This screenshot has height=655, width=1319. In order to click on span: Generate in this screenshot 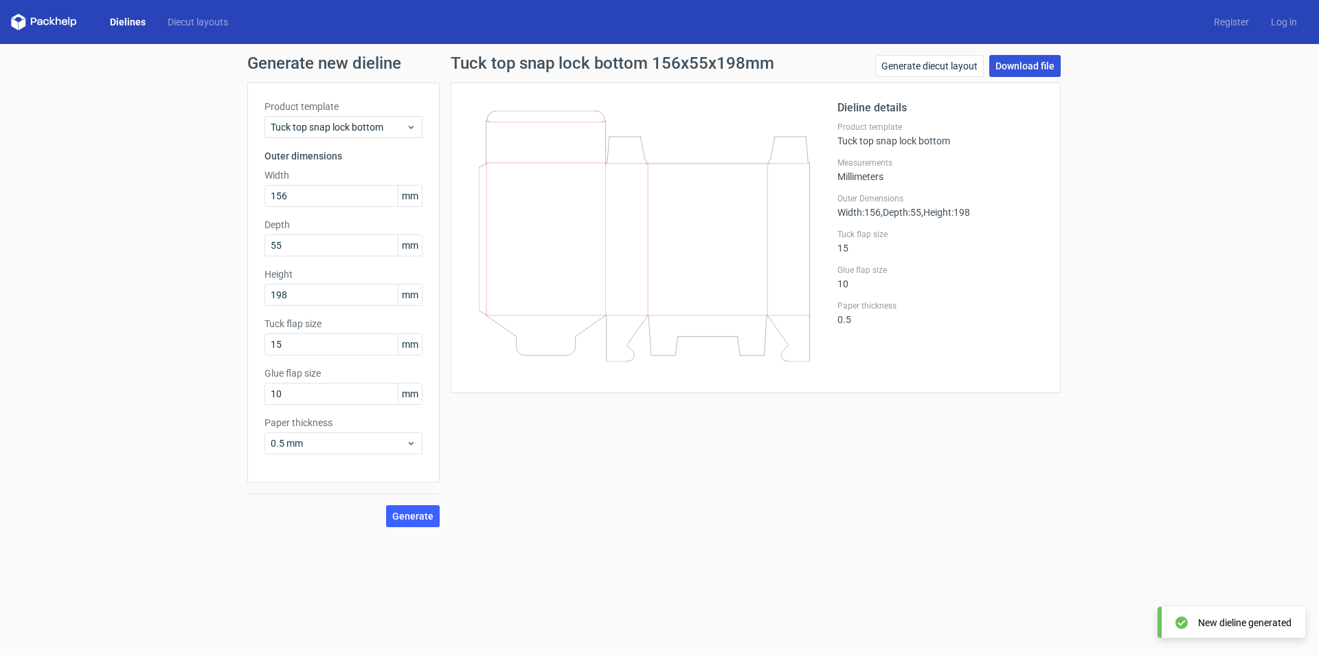, I will do `click(413, 516)`.